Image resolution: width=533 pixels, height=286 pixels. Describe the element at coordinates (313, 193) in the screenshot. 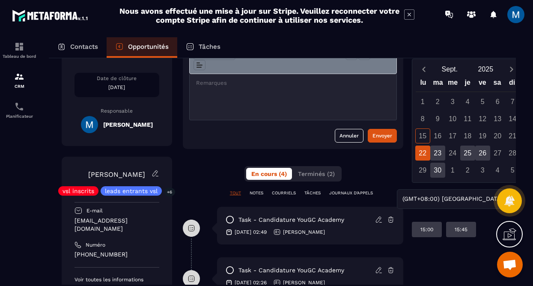

I see `p: TÂCHES` at that location.